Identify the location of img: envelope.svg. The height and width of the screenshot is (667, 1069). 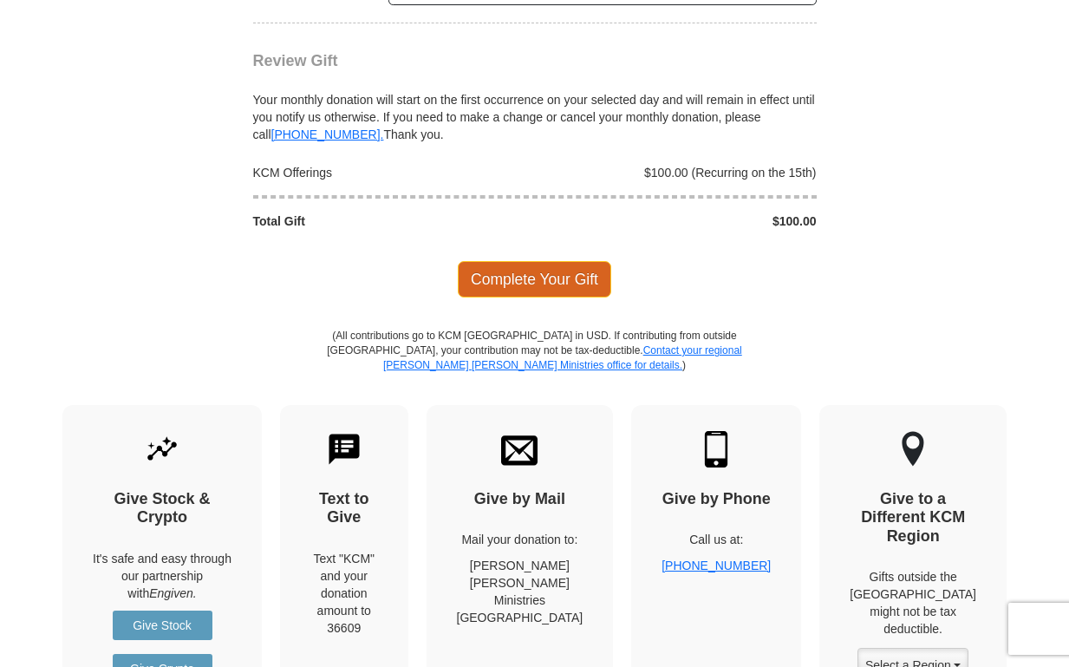
(519, 449).